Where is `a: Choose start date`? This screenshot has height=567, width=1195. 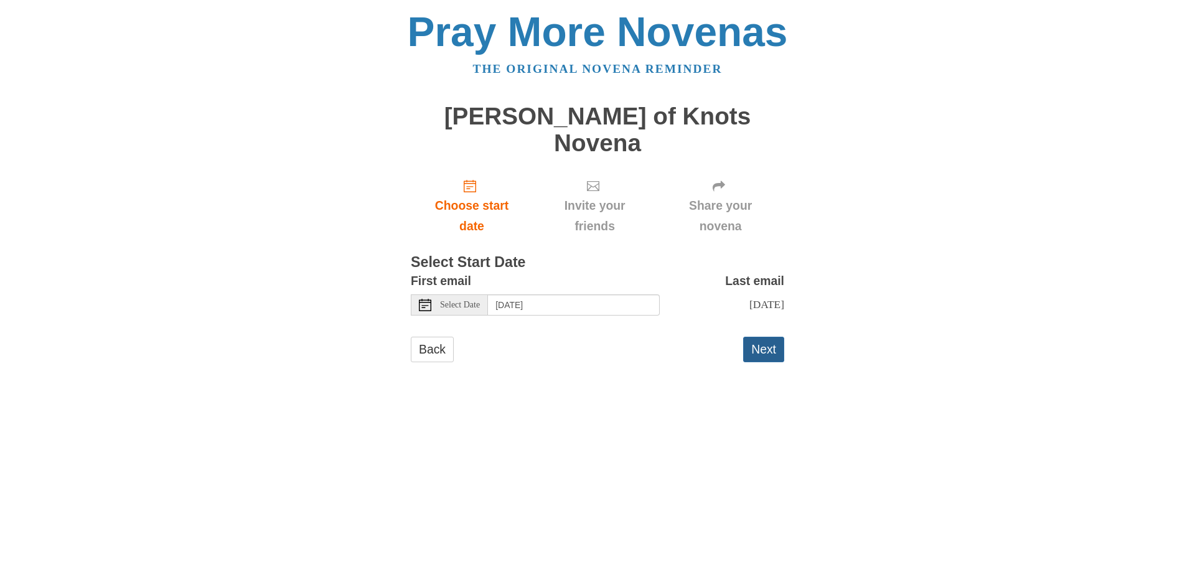
a: Choose start date is located at coordinates (472, 205).